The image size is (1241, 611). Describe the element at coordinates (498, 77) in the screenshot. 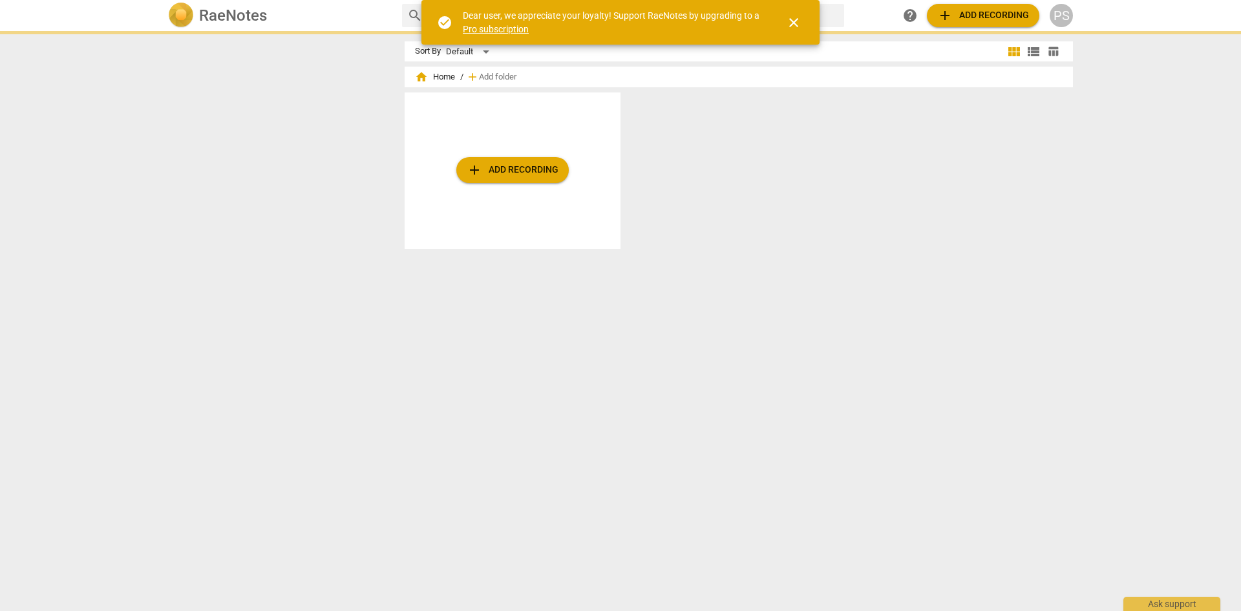

I see `span: Add folder` at that location.